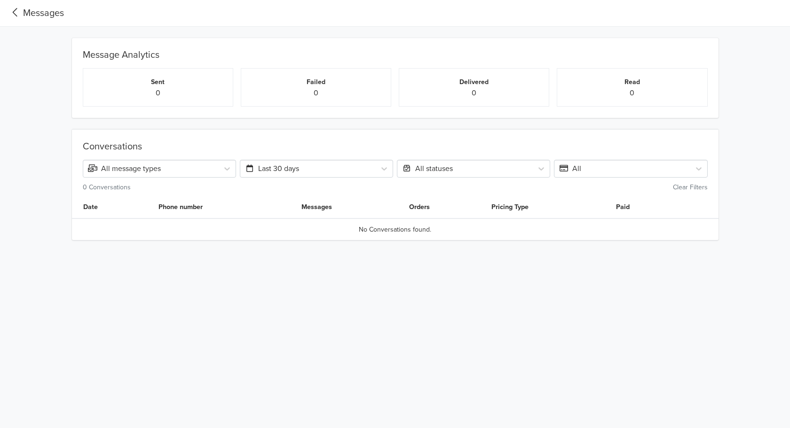 This screenshot has height=428, width=790. Describe the element at coordinates (474, 82) in the screenshot. I see `small: Delivered` at that location.